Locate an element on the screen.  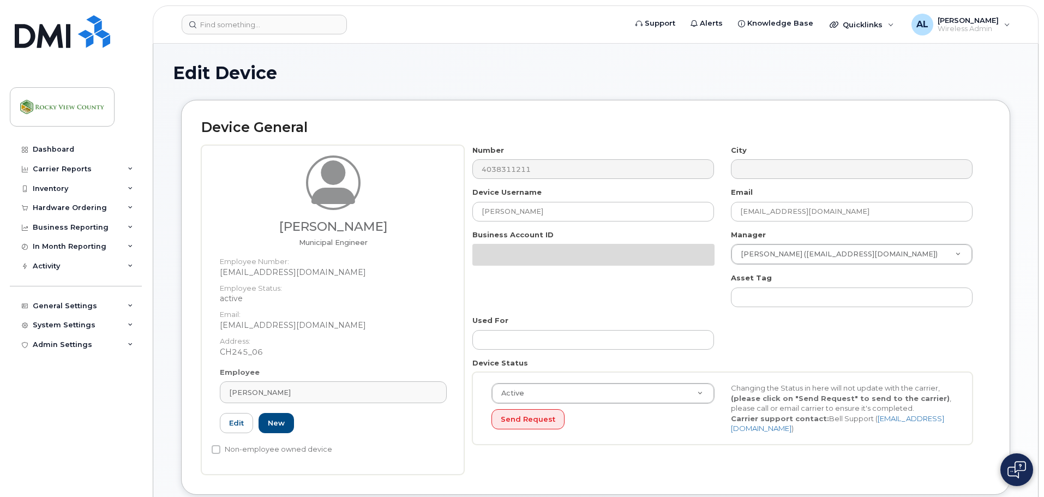
span: Active is located at coordinates (509, 393).